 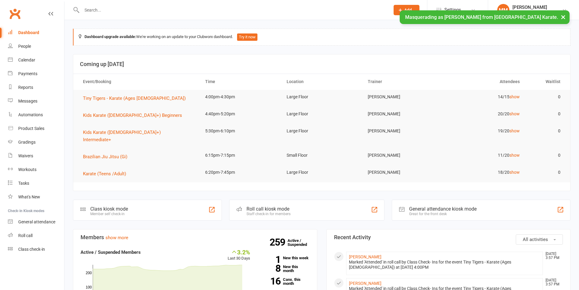 What do you see at coordinates (36, 60) in the screenshot?
I see `a: Calendar` at bounding box center [36, 60].